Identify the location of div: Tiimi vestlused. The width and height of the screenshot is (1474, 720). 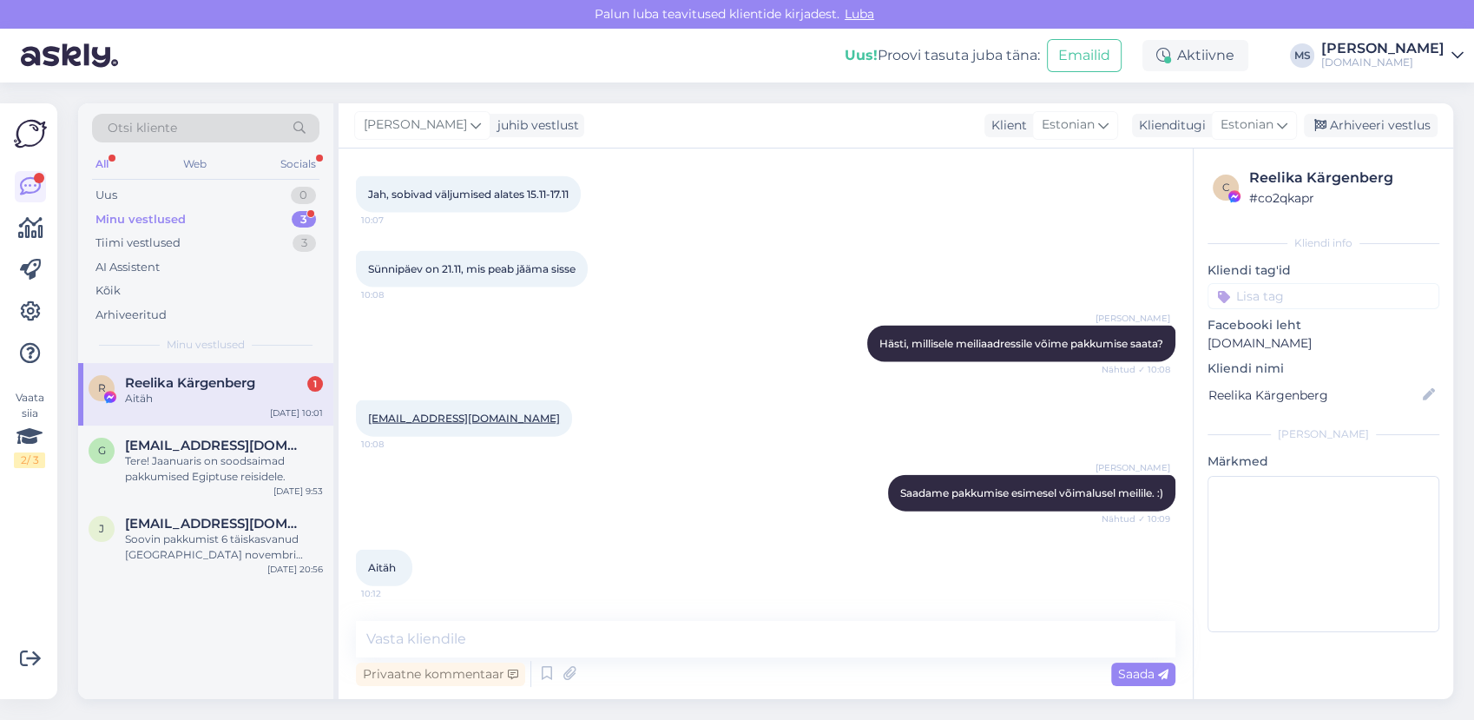
(138, 243).